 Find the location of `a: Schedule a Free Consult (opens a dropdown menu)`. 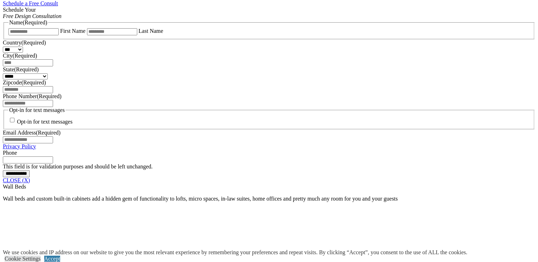

a: Schedule a Free Consult (opens a dropdown menu) is located at coordinates (30, 3).